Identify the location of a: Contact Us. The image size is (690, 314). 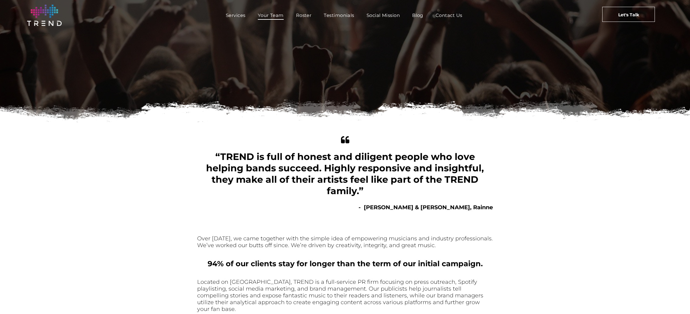
(449, 15).